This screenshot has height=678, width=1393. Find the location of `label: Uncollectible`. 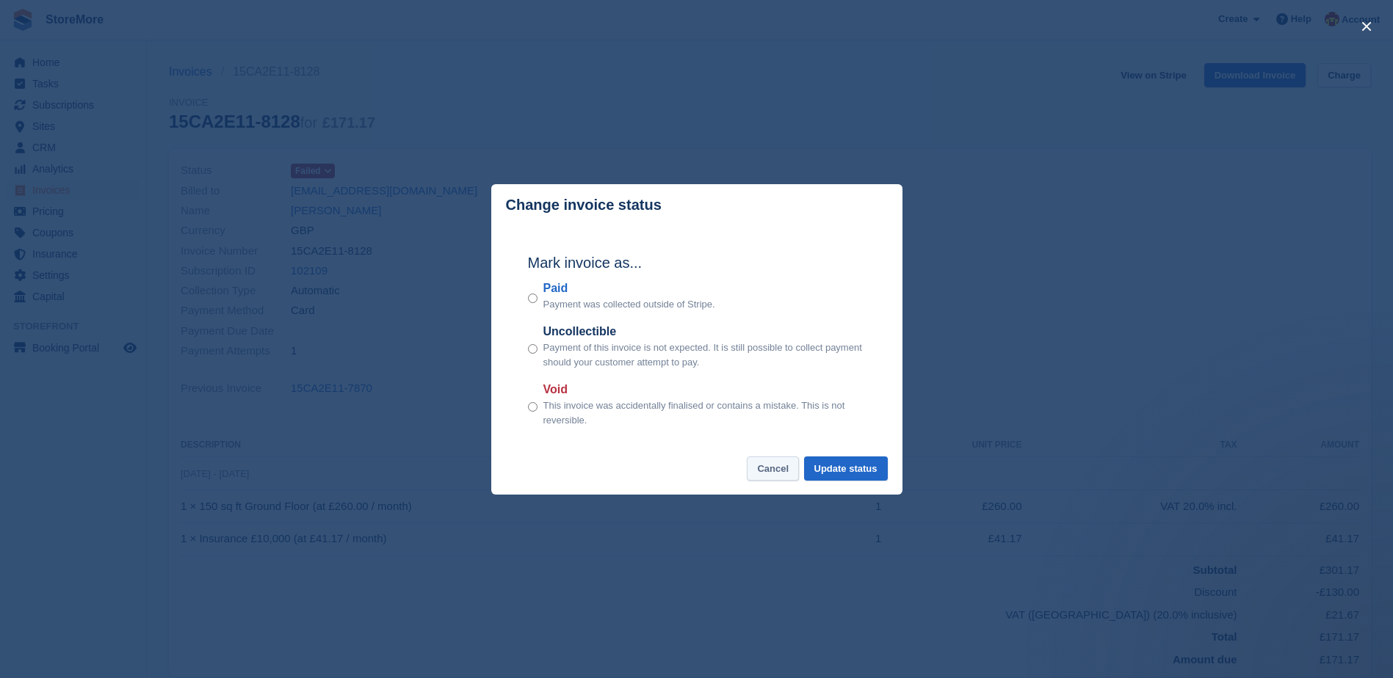

label: Uncollectible is located at coordinates (704, 332).